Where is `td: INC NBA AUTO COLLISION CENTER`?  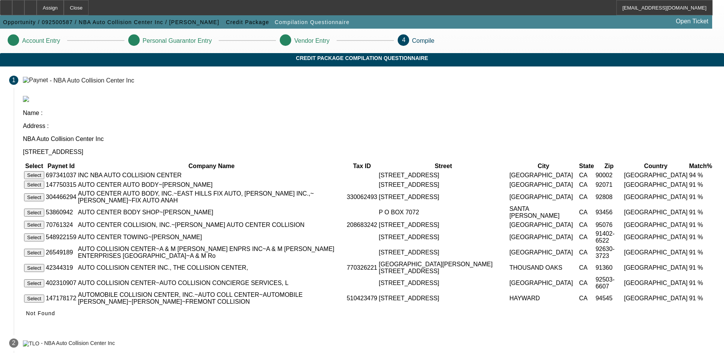 td: INC NBA AUTO COLLISION CENTER is located at coordinates (212, 175).